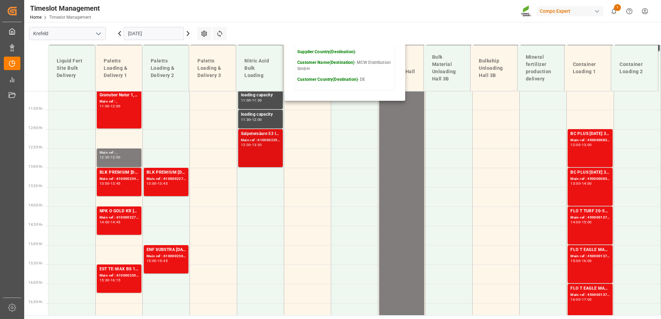 This screenshot has height=319, width=661. Describe the element at coordinates (119, 270) in the screenshot. I see `div: EST TE-MAX BS 11-48 20kg (x56) INT` at that location.